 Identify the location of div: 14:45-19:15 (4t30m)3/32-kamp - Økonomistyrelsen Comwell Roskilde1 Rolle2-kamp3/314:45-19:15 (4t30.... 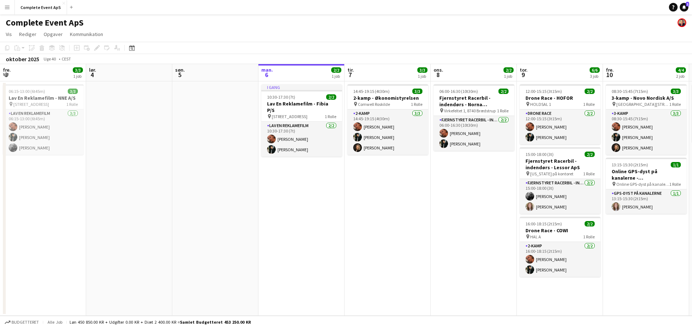
(388, 120).